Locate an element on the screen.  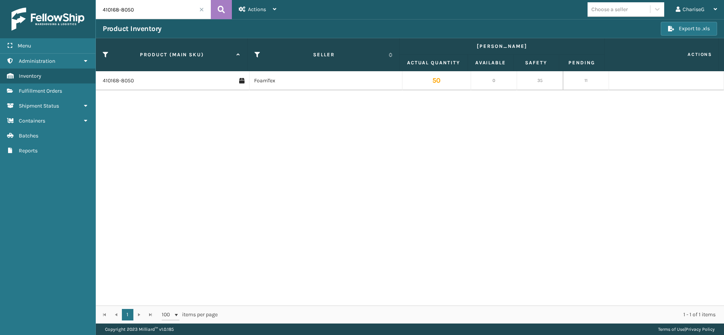
span: 100 is located at coordinates (167, 315).